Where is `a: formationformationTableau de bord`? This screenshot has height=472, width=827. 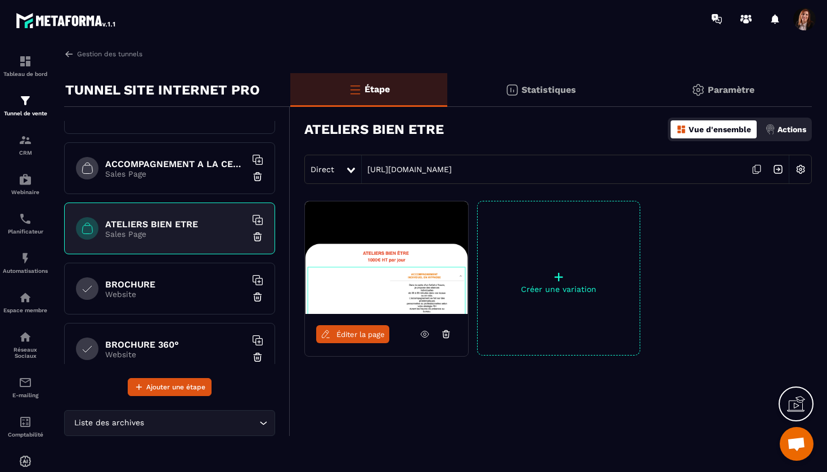 a: formationformationTableau de bord is located at coordinates (25, 66).